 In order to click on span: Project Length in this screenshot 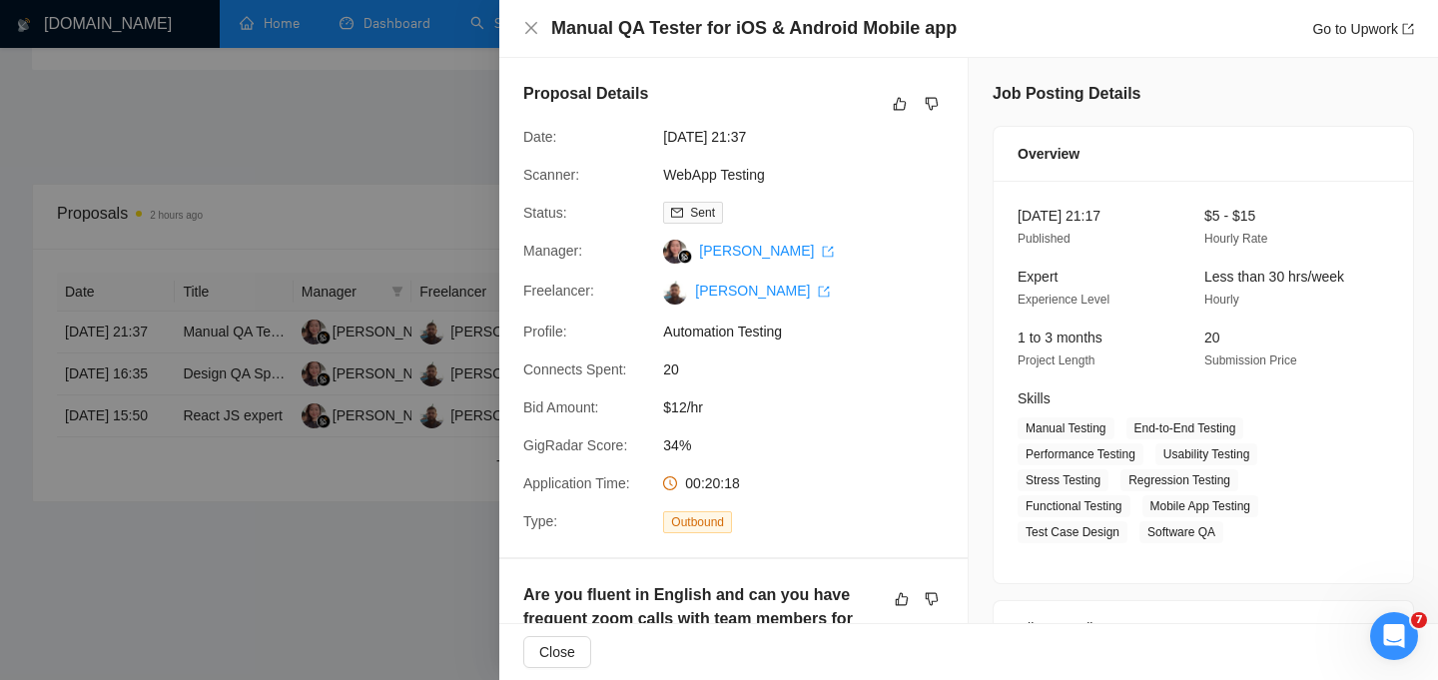, I will do `click(1056, 361)`.